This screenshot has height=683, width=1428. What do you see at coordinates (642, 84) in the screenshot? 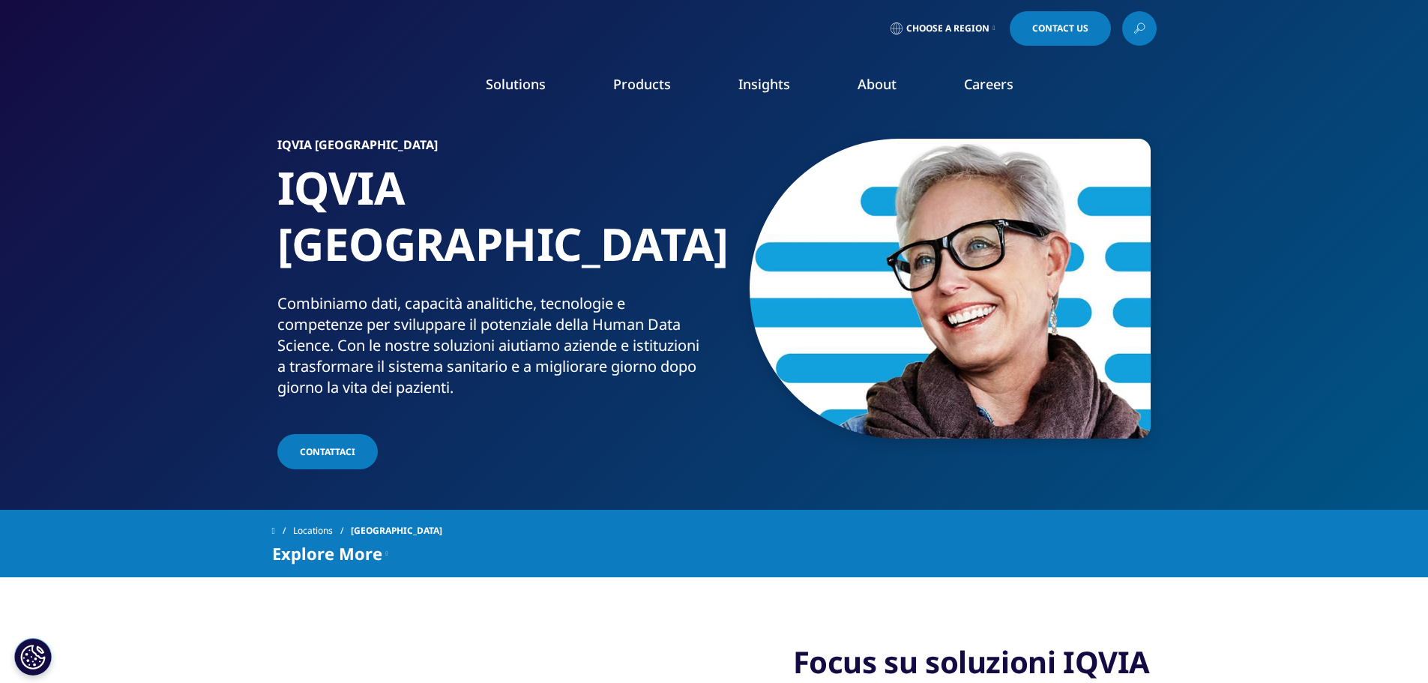
I see `a: Products` at bounding box center [642, 84].